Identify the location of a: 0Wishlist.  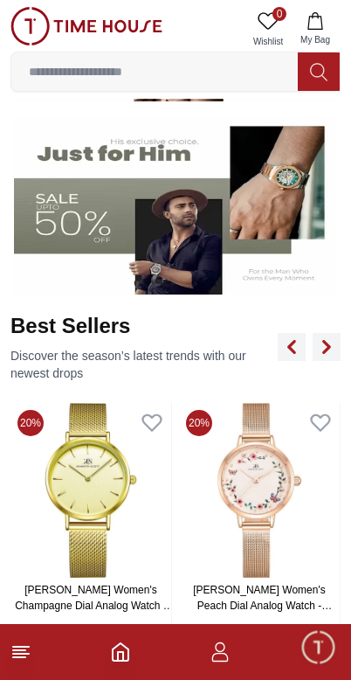
(268, 29).